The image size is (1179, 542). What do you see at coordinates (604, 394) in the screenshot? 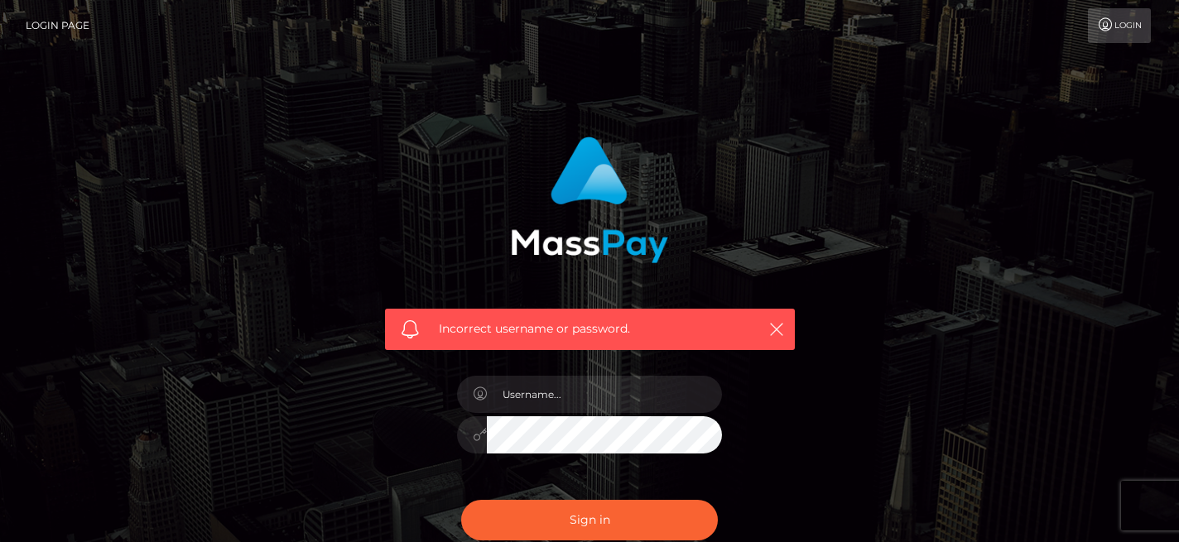
I see `input: Username...` at bounding box center [604, 394].